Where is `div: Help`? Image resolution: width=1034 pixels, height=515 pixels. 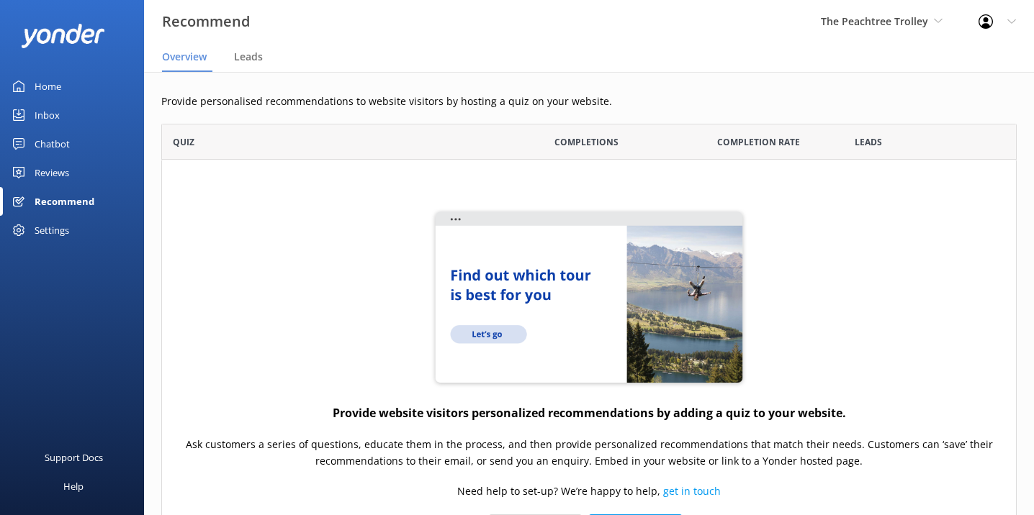 div: Help is located at coordinates (73, 487).